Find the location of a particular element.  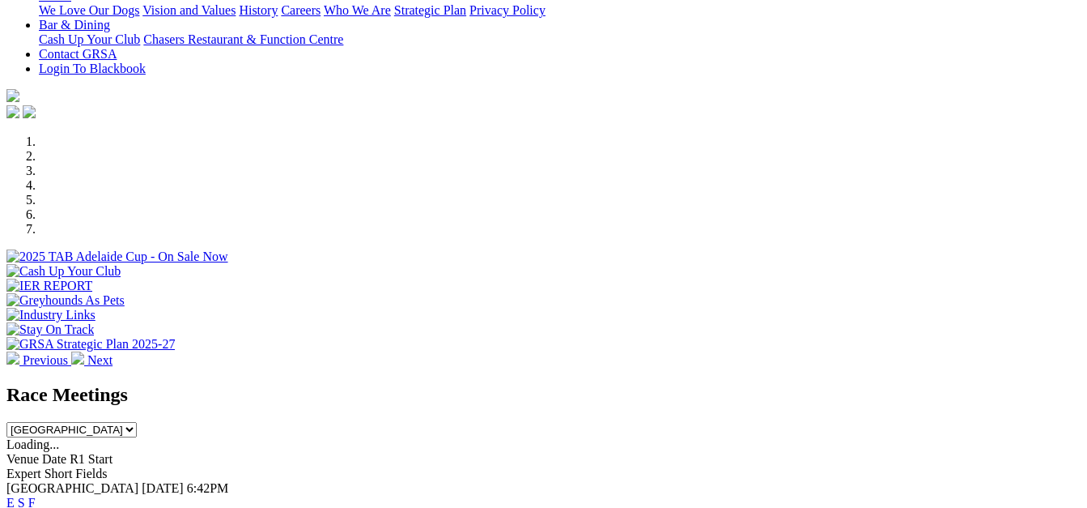

a: Login To Blackbook is located at coordinates (92, 68).